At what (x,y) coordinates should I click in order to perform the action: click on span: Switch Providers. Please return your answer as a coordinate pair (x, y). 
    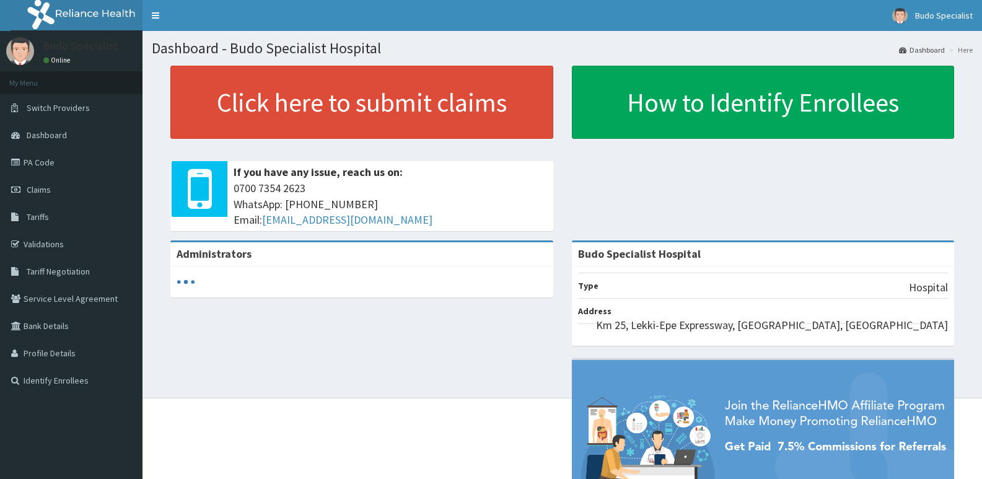
    Looking at the image, I should click on (58, 108).